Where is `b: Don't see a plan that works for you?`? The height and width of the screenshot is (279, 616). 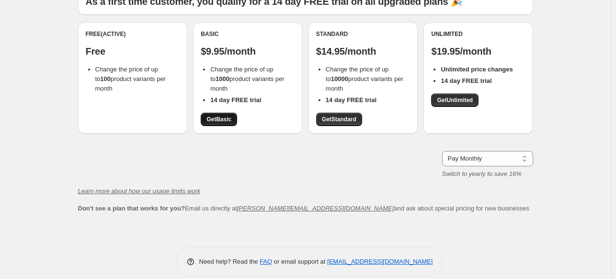 b: Don't see a plan that works for you? is located at coordinates (131, 208).